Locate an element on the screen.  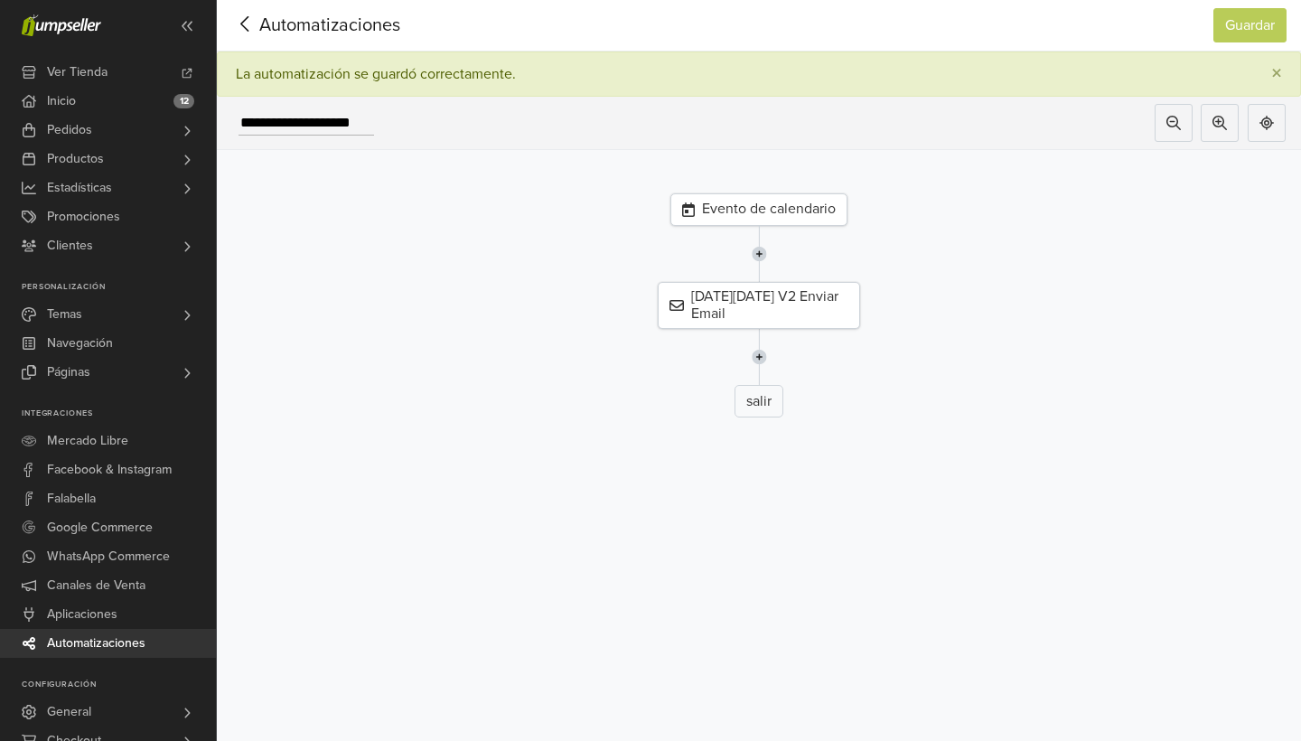
span: Aplicaciones is located at coordinates (82, 614).